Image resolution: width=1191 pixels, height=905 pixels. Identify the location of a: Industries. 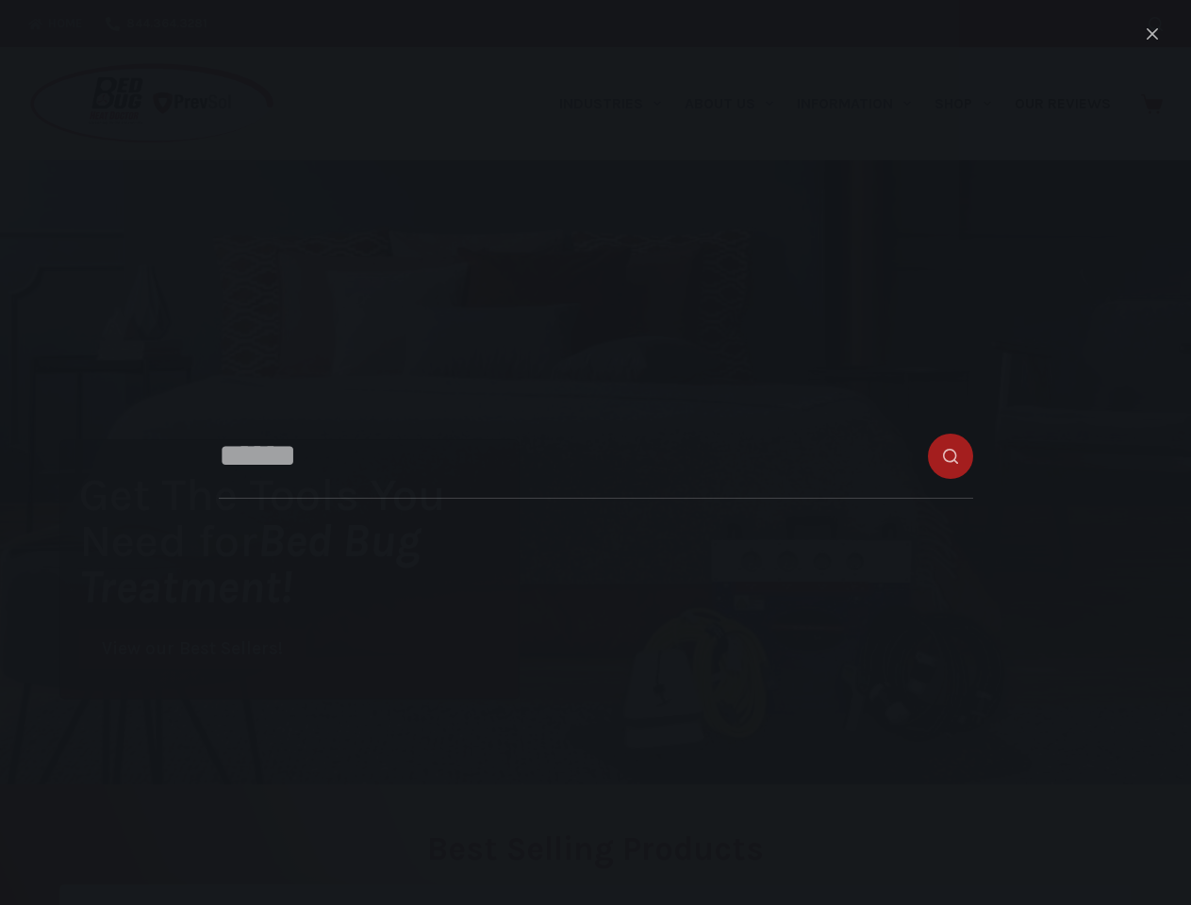
(609, 104).